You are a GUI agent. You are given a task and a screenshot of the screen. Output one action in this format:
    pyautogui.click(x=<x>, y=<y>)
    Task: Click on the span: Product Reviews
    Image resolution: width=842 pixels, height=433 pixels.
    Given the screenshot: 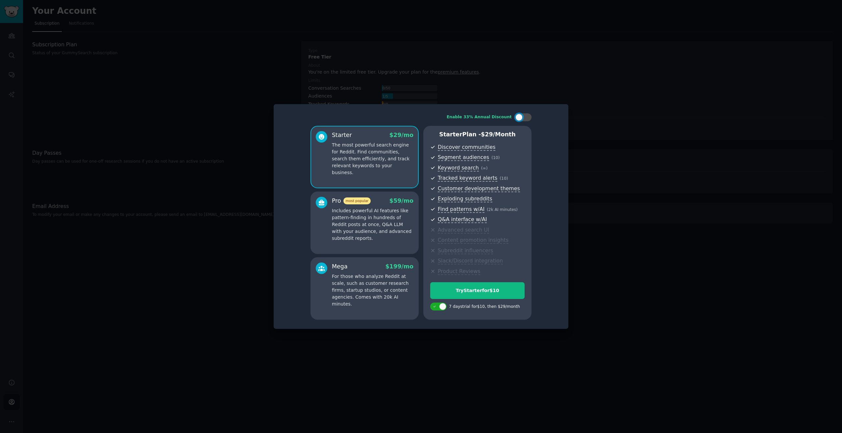 What is the action you would take?
    pyautogui.click(x=459, y=272)
    